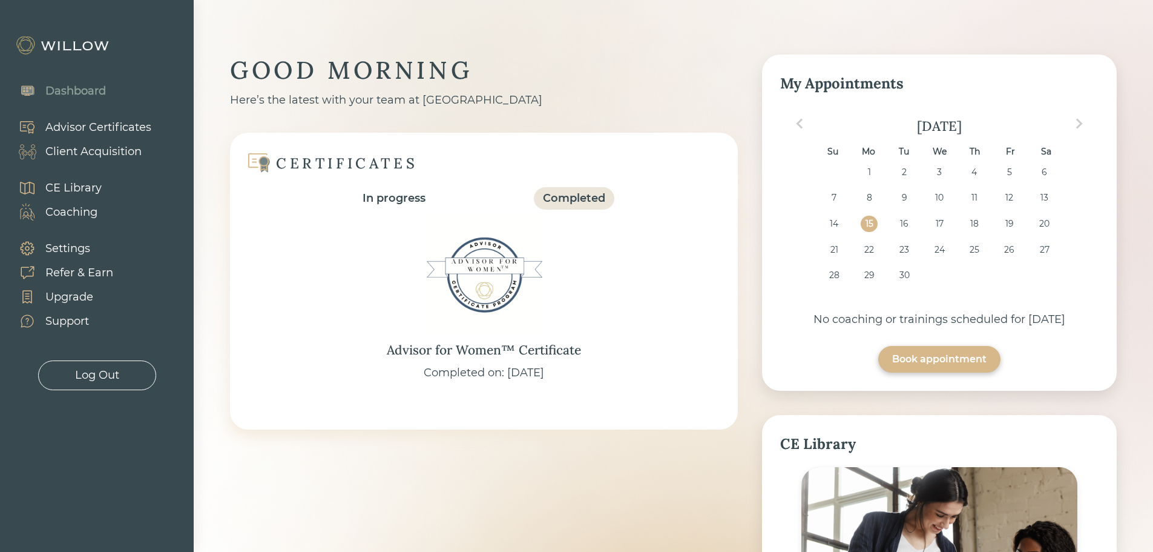  What do you see at coordinates (832, 151) in the screenshot?
I see `div: Su` at bounding box center [832, 151].